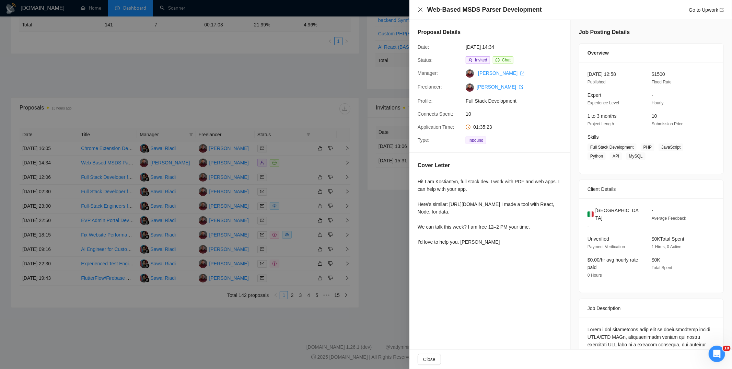 The height and width of the screenshot is (369, 732). I want to click on span: Date:, so click(423, 47).